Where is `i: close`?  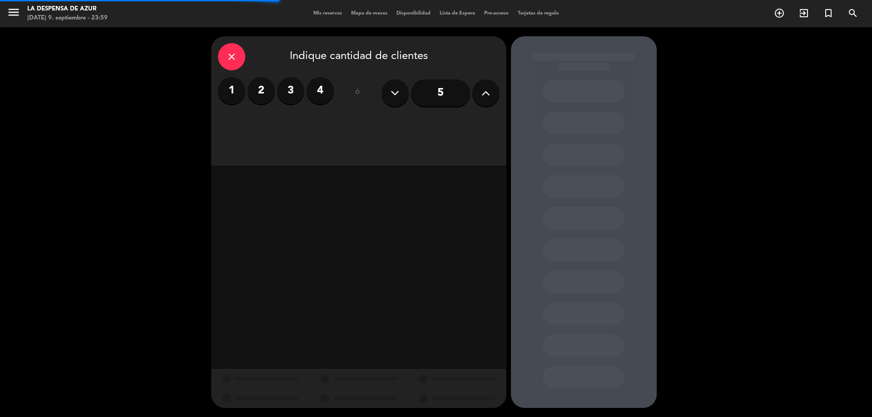
i: close is located at coordinates (232, 57).